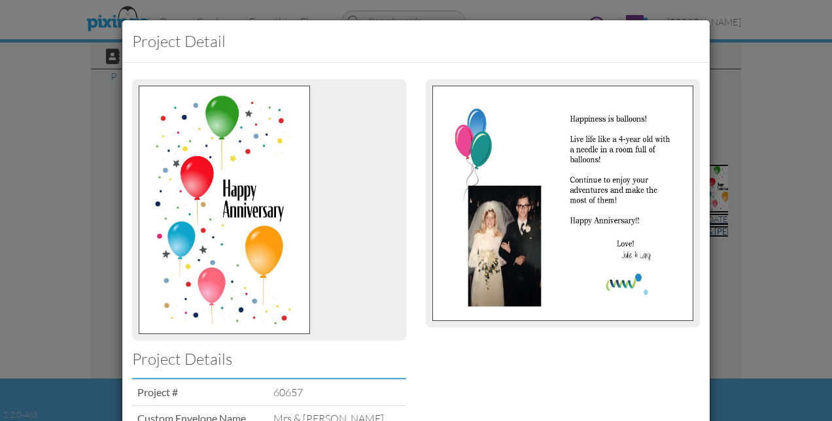  Describe the element at coordinates (224, 210) in the screenshot. I see `img: 104855-1-1696873733914-6dc96652ab12995f-qa.jpg` at that location.